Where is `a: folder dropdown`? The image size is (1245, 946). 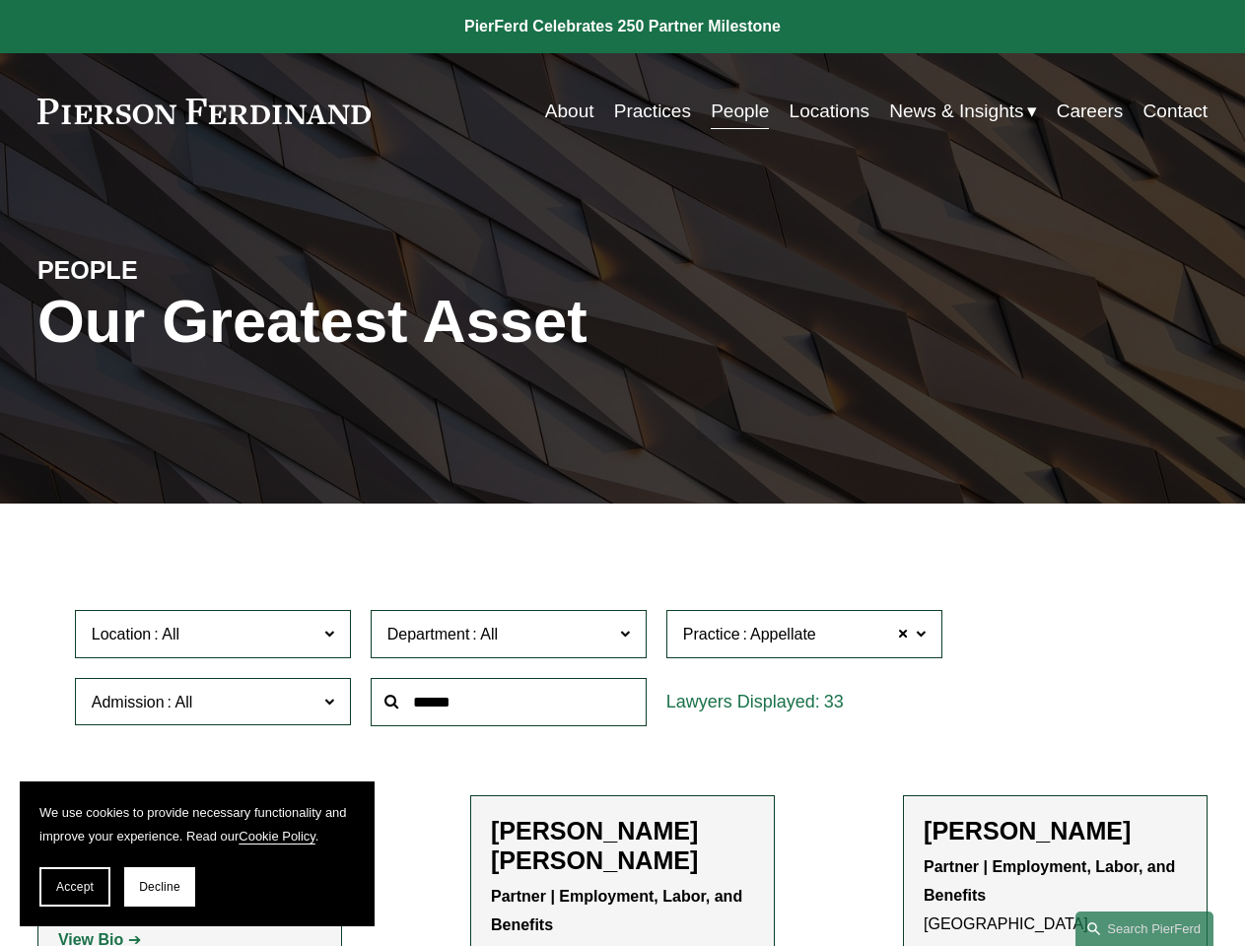
a: folder dropdown is located at coordinates (962, 111).